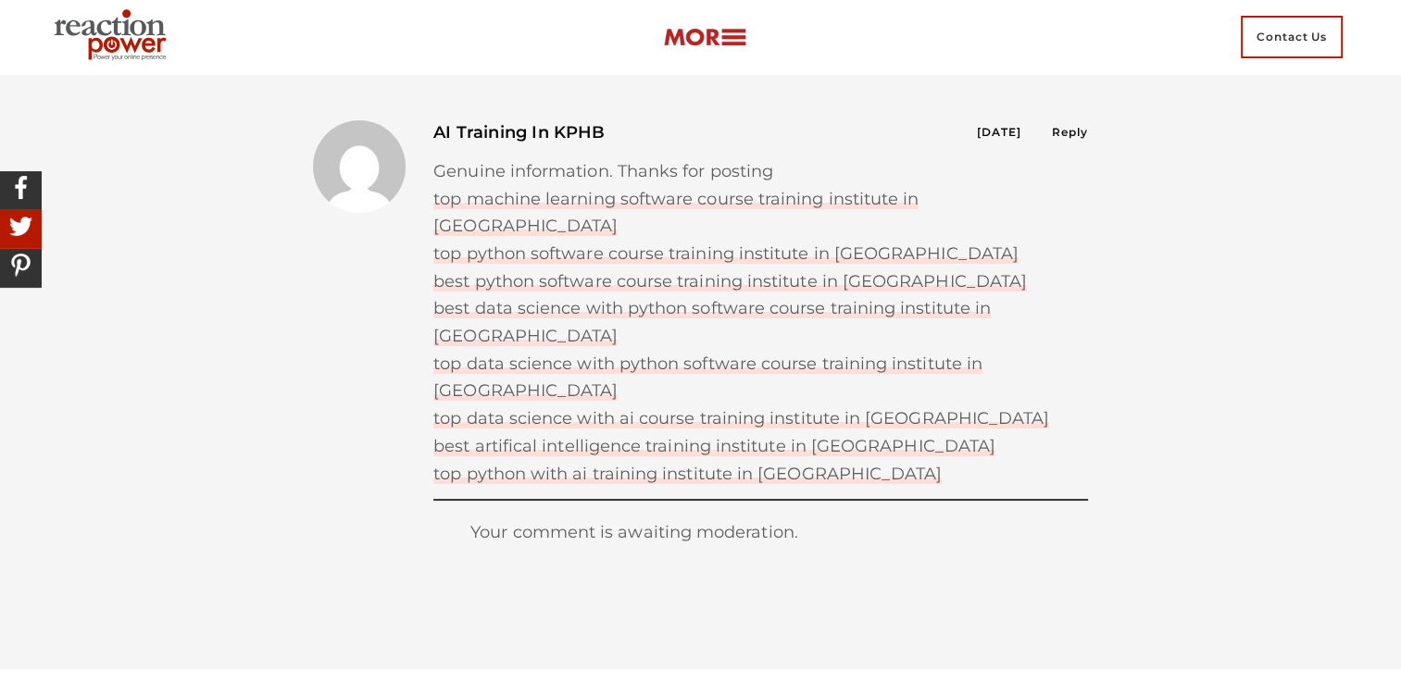  I want to click on img: more-btn.png, so click(704, 37).